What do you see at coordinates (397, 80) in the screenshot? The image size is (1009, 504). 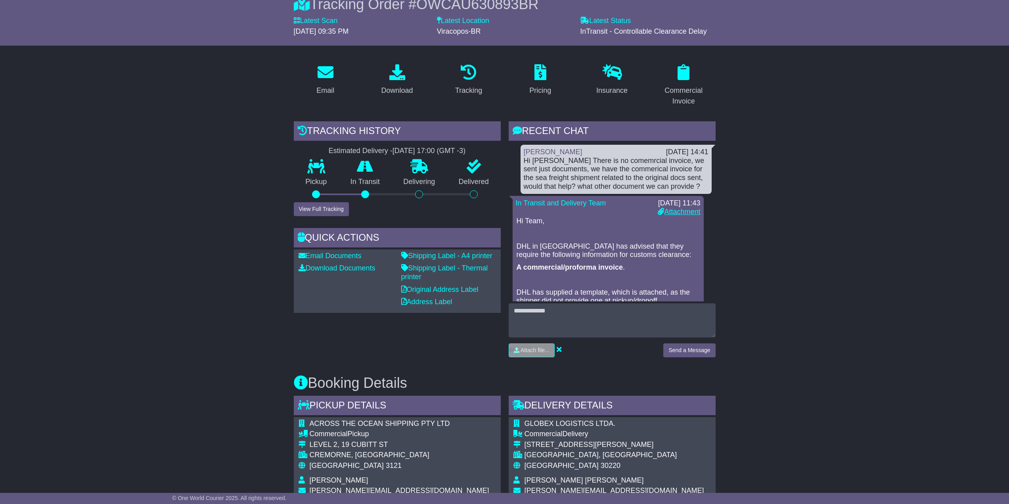 I see `a: Download` at bounding box center [397, 80].